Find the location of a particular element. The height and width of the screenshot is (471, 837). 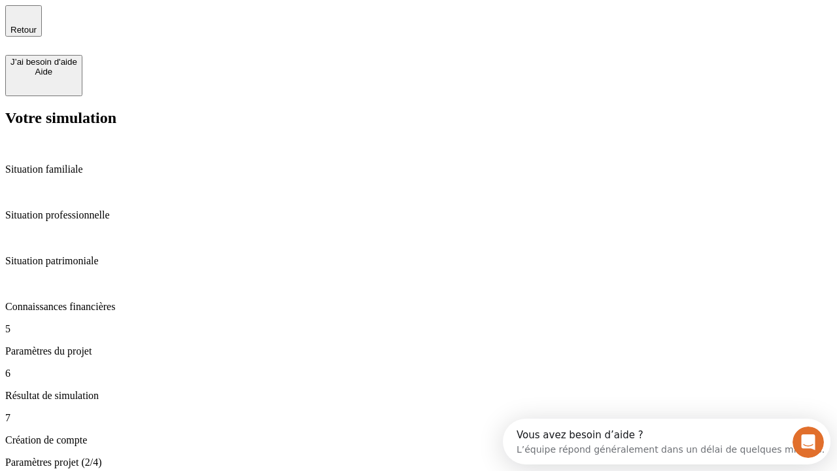

div: J’ai besoin d'aide is located at coordinates (44, 61).